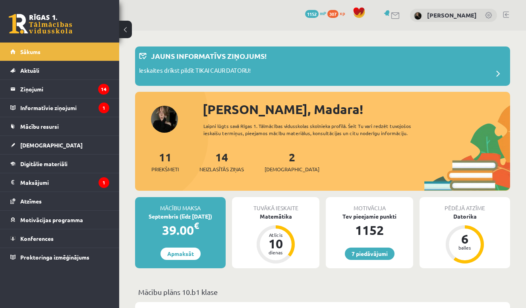 This screenshot has height=308, width=526. What do you see at coordinates (165, 169) in the screenshot?
I see `span: Priekšmeti` at bounding box center [165, 169].